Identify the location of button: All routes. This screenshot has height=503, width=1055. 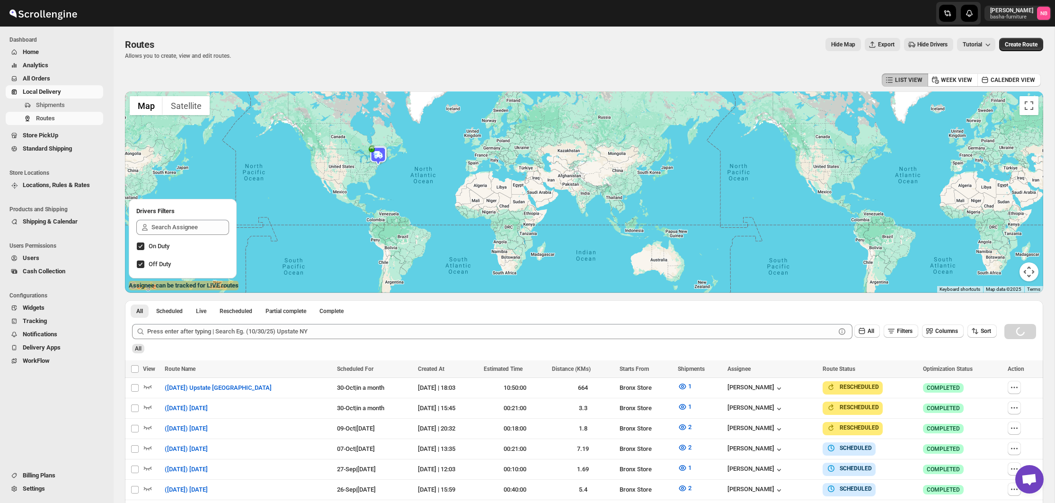
(140, 311).